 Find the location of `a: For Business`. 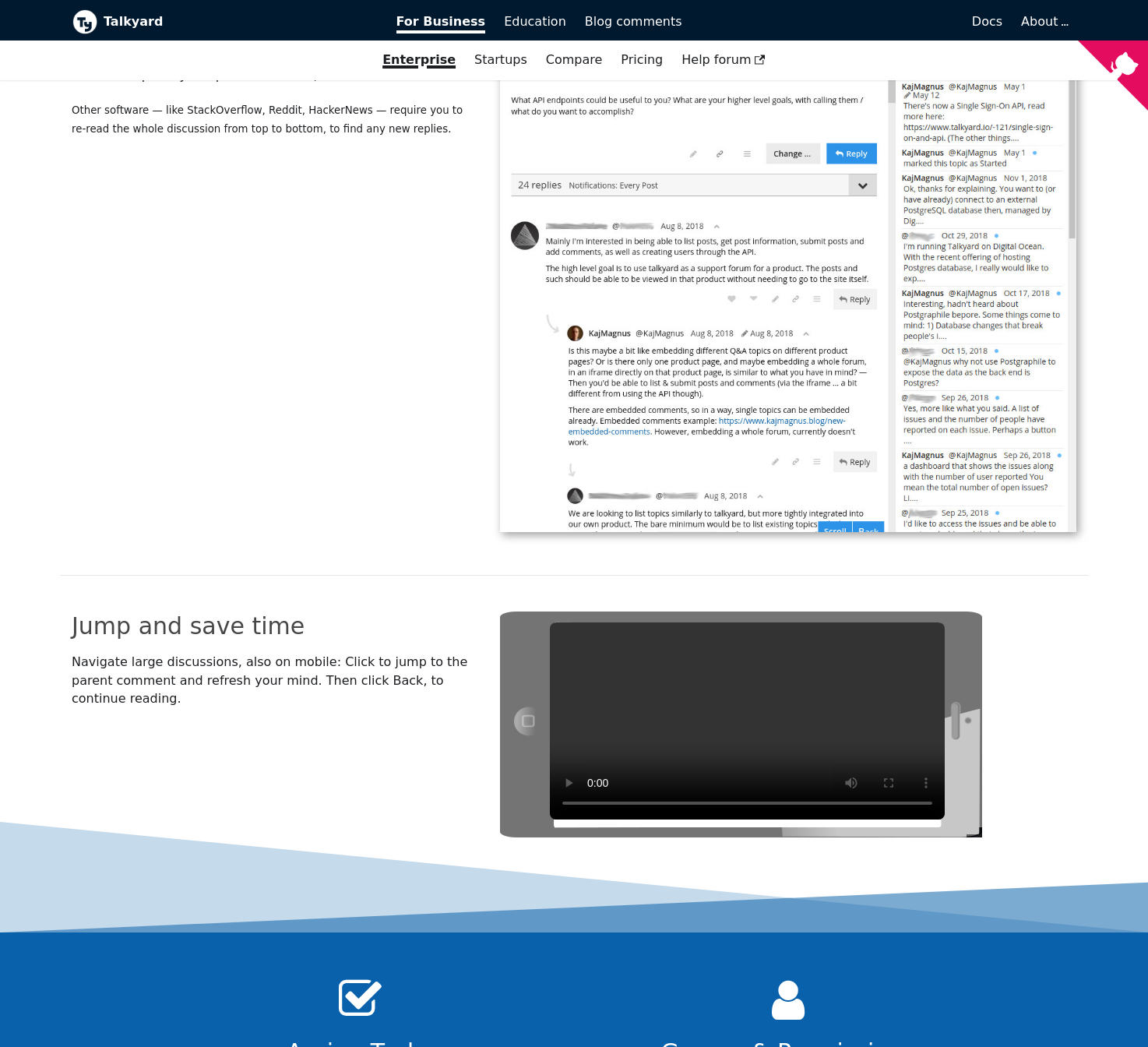

a: For Business is located at coordinates (441, 22).